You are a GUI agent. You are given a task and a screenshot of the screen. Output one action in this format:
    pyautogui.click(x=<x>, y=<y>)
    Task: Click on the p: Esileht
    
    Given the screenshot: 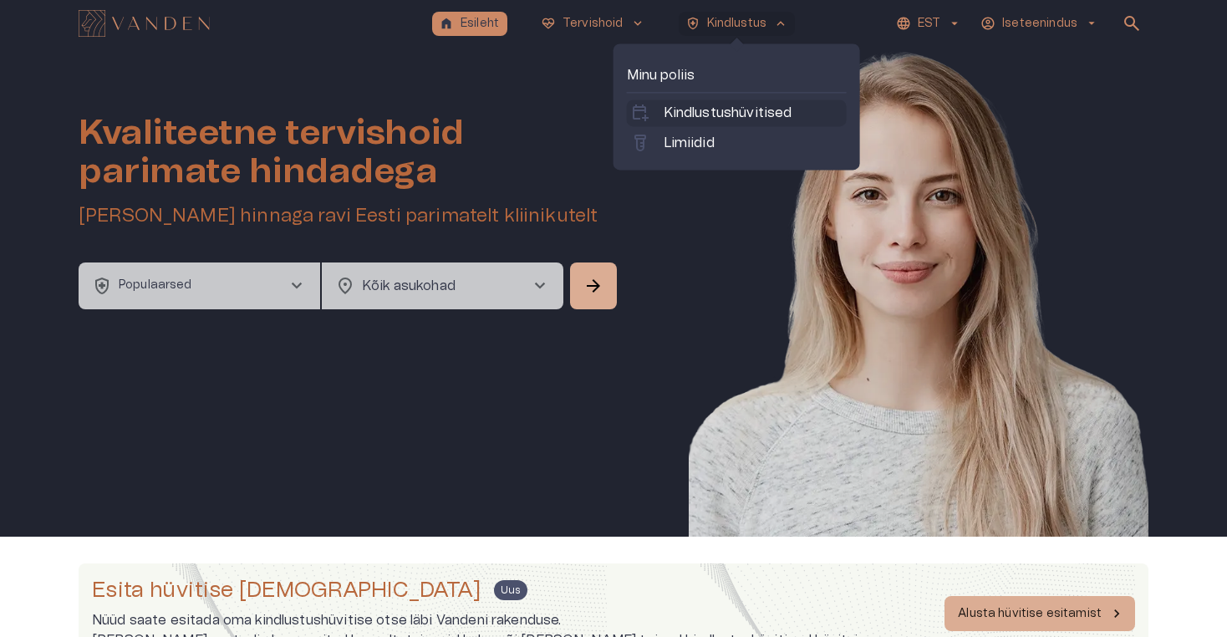 What is the action you would take?
    pyautogui.click(x=480, y=23)
    